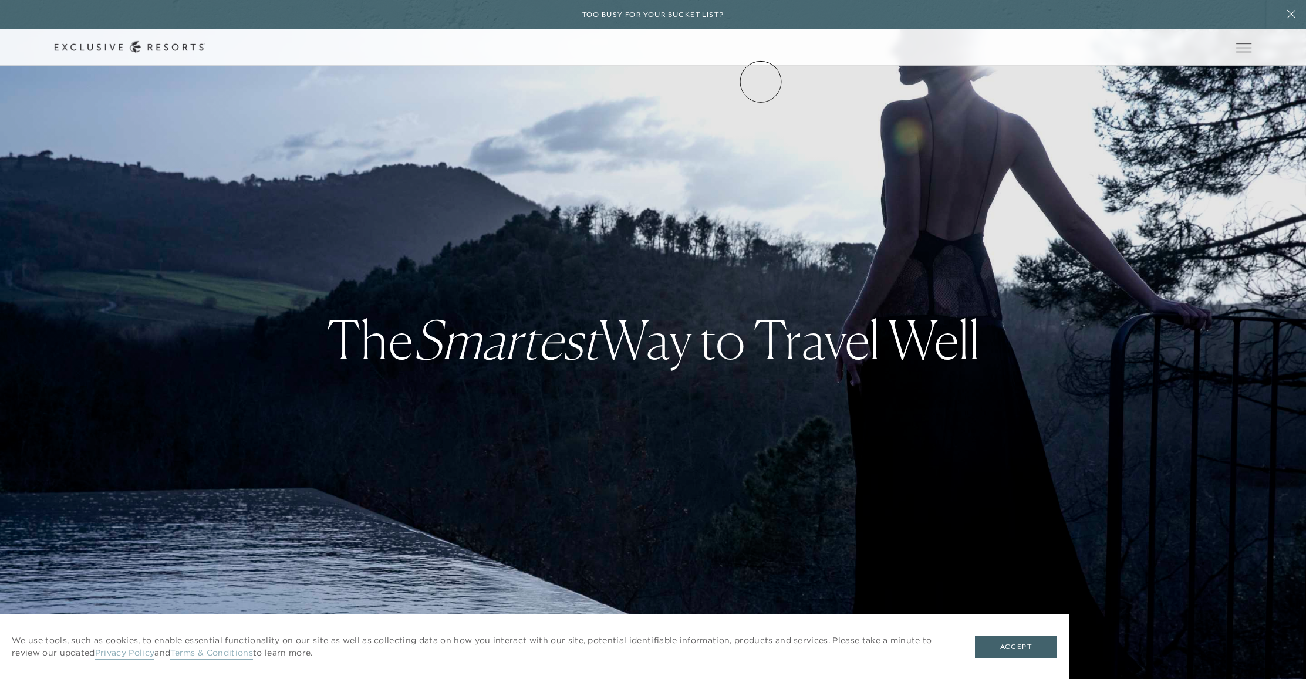 The image size is (1306, 679). Describe the element at coordinates (506, 339) in the screenshot. I see `em: Smartest` at that location.